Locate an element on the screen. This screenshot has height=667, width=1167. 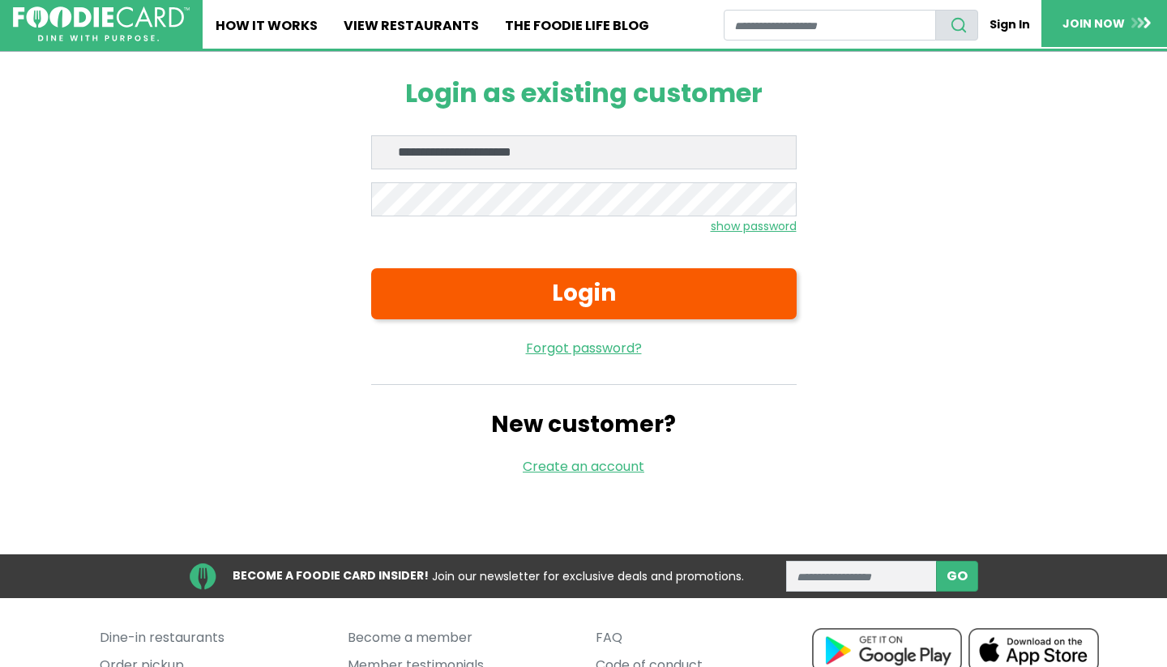
button: search is located at coordinates (956, 25).